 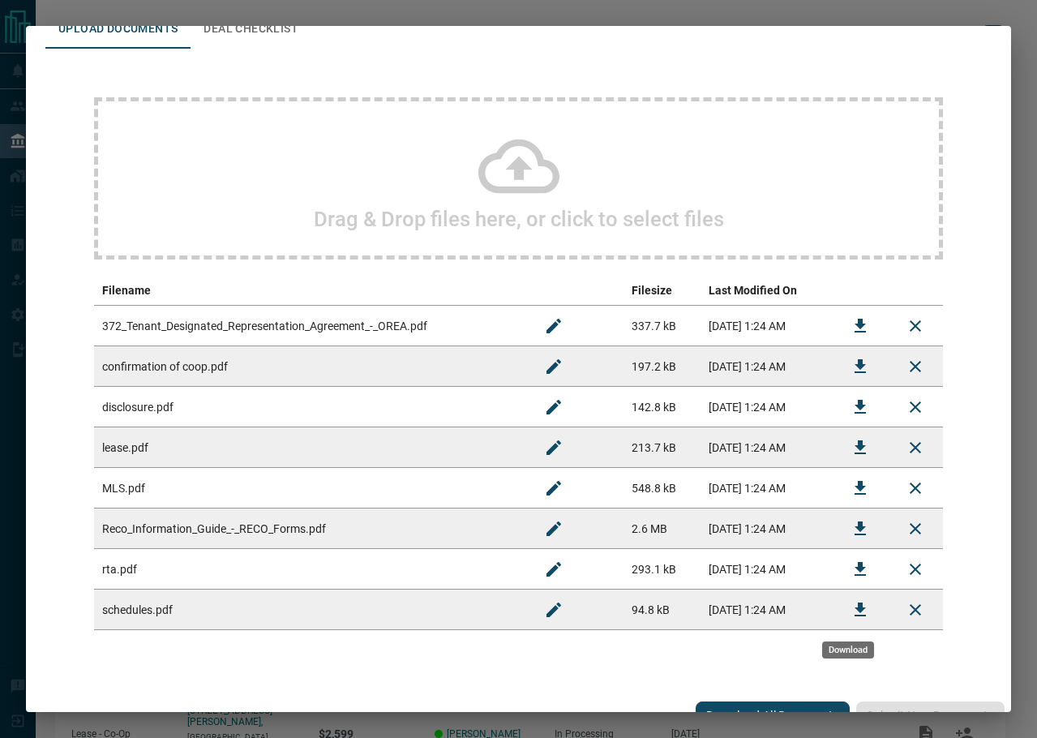 I want to click on td: MLS.pdf, so click(x=310, y=488).